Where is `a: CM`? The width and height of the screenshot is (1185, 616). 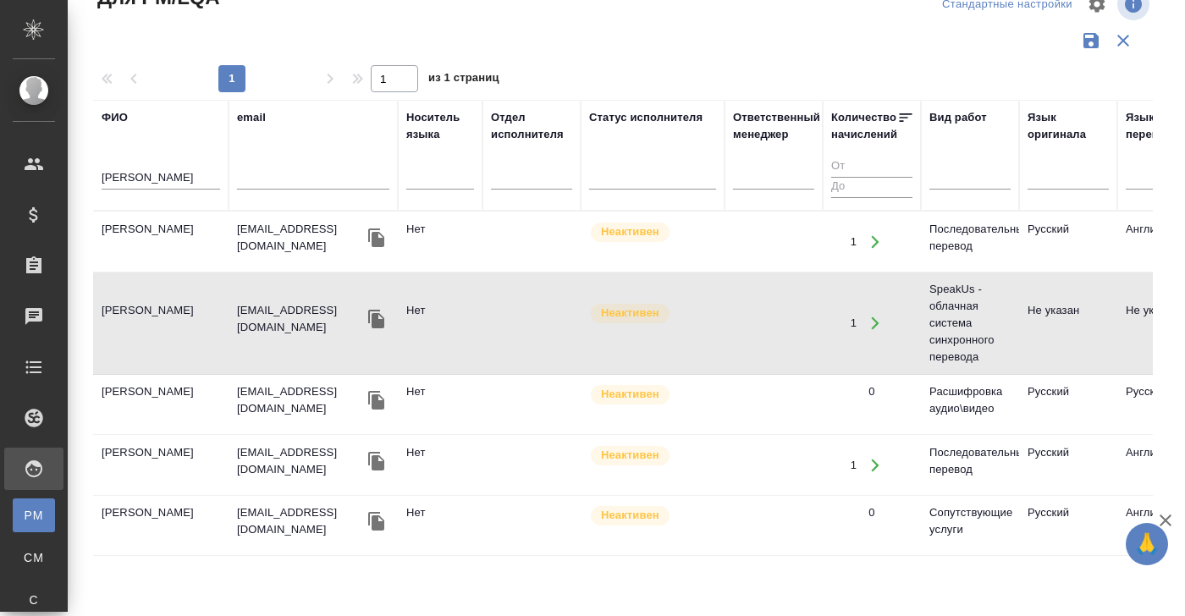 a: CM is located at coordinates (34, 558).